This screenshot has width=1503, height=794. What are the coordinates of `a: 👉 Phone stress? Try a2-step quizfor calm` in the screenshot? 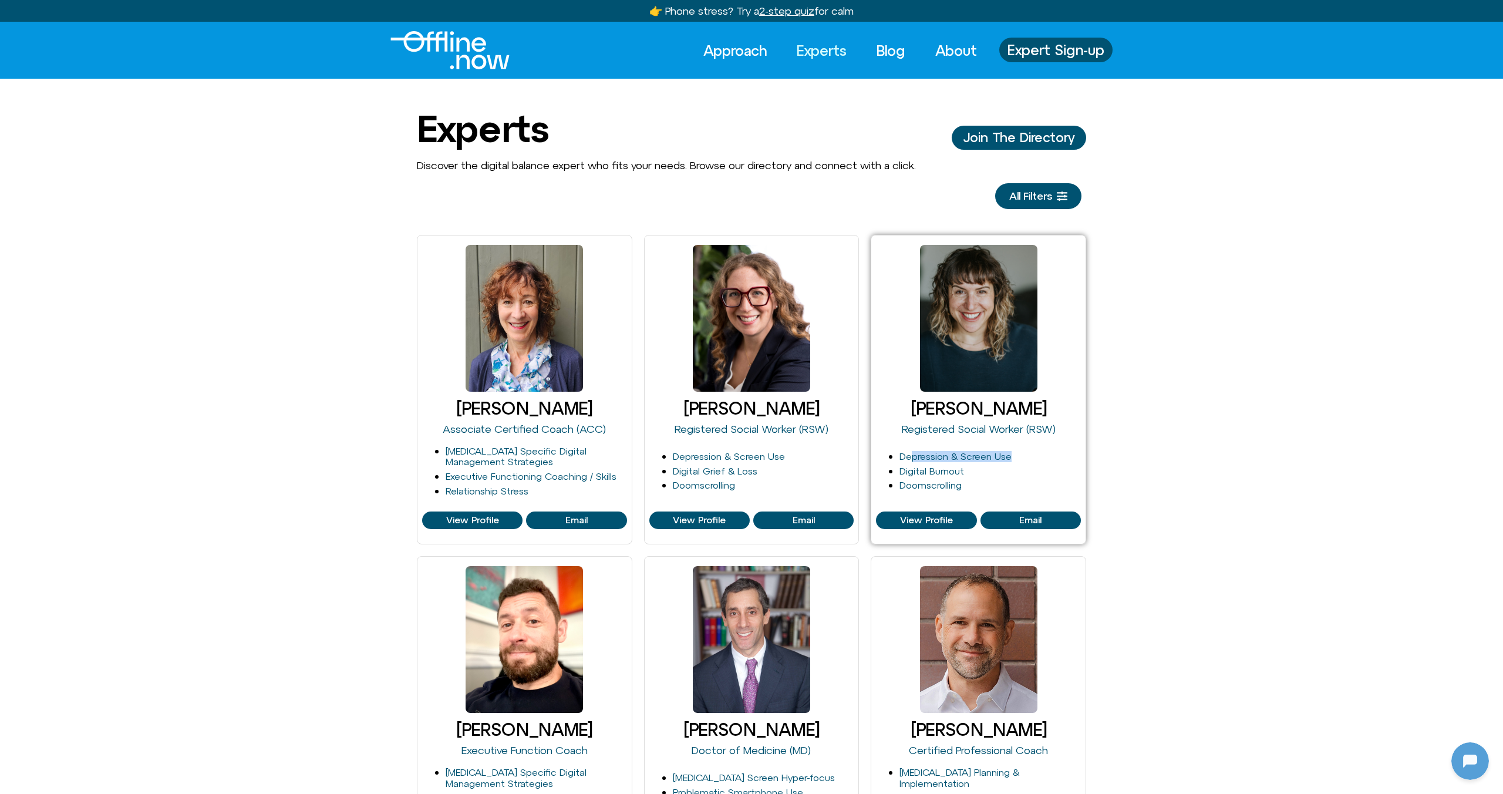 It's located at (751, 11).